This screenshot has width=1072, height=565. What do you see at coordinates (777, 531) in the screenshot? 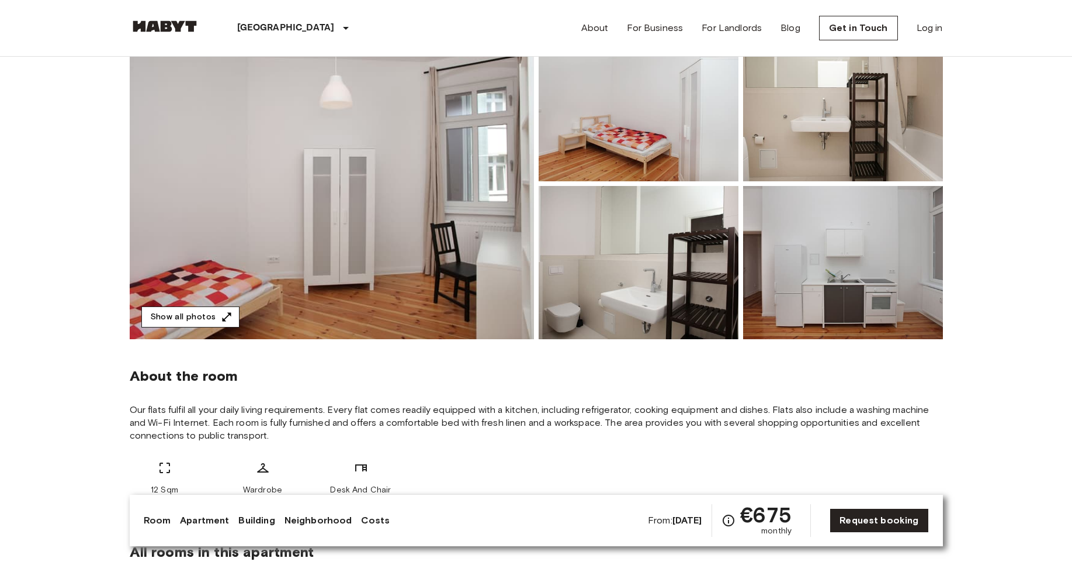
I see `span: monthly` at bounding box center [777, 531].